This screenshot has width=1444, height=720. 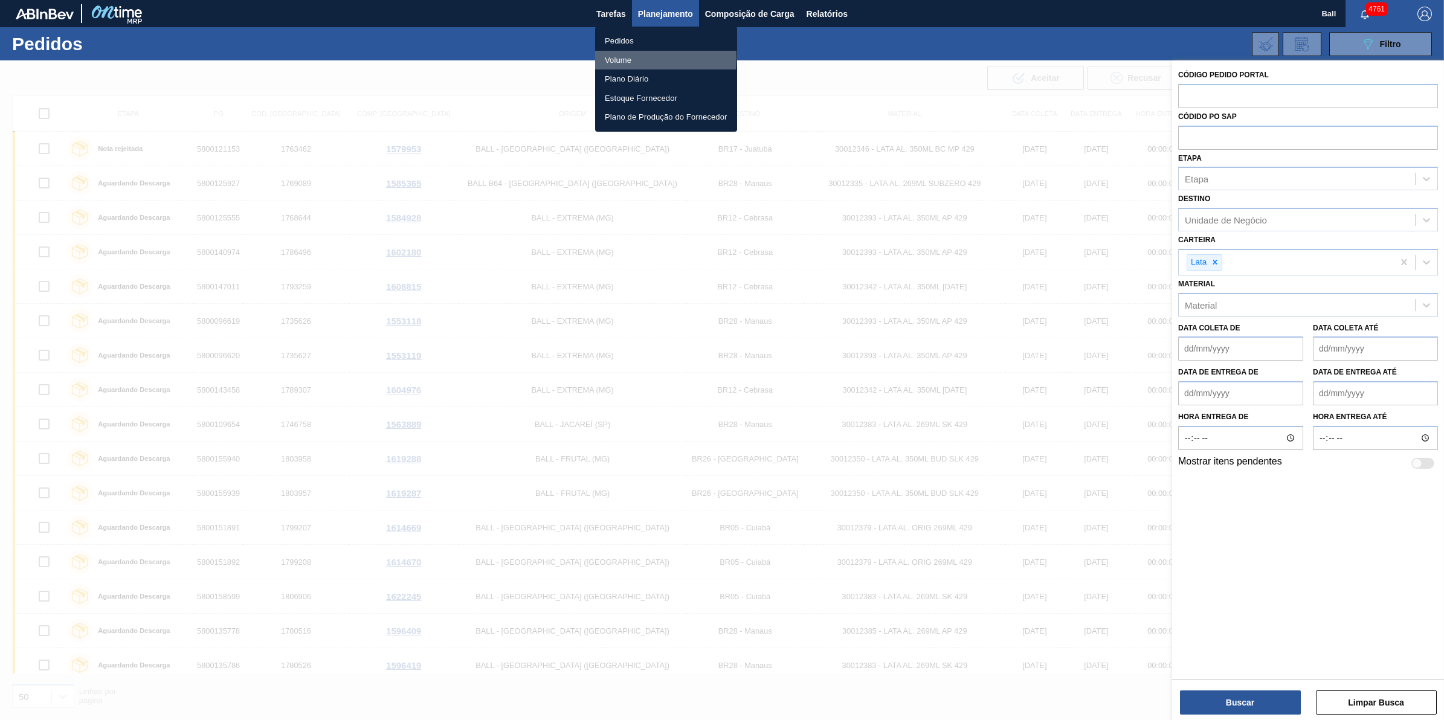 I want to click on li: Estoque Fornecedor, so click(x=666, y=98).